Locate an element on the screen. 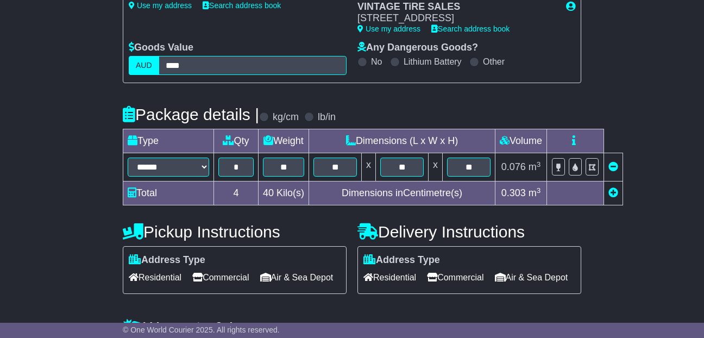 The width and height of the screenshot is (704, 338). h4: Delivery Instructions is located at coordinates (470, 231).